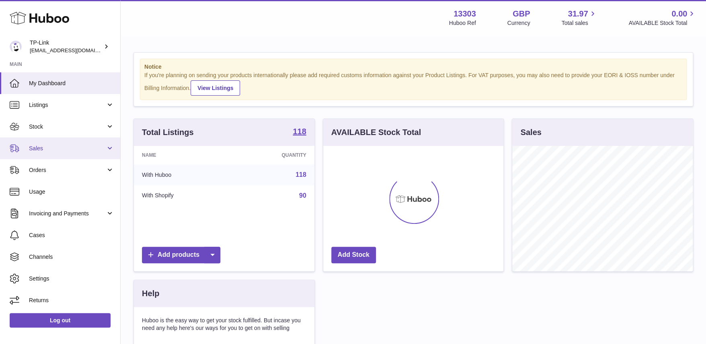  I want to click on span: 0.00, so click(679, 14).